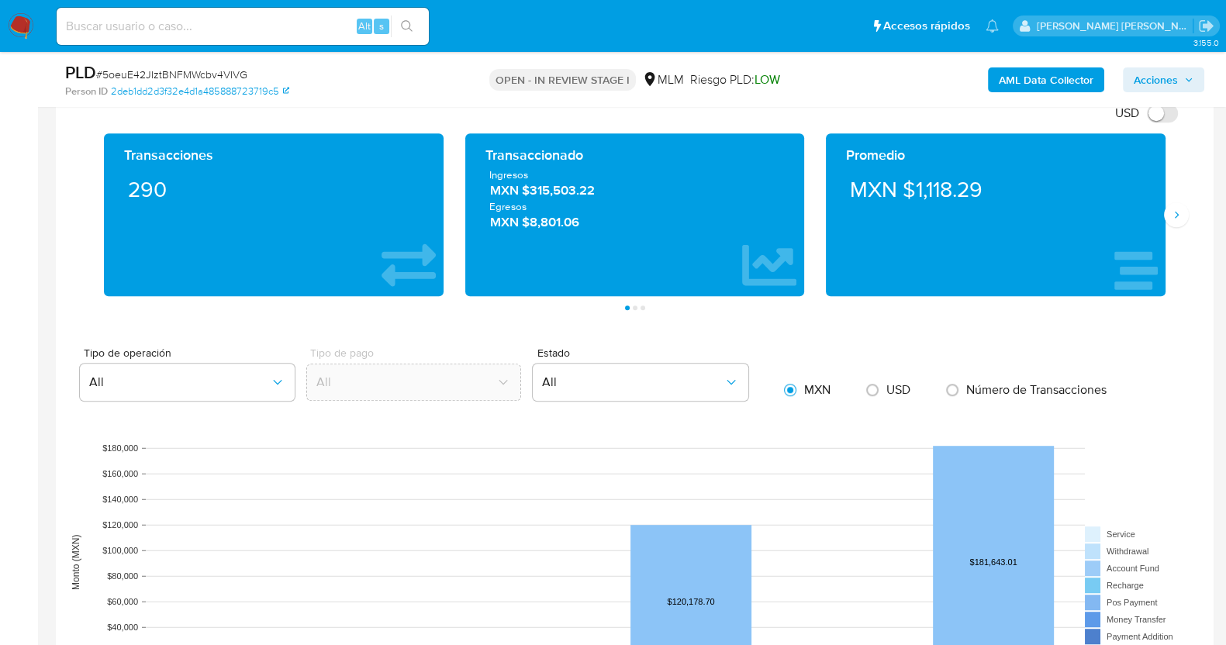 Image resolution: width=1226 pixels, height=645 pixels. What do you see at coordinates (1047, 80) in the screenshot?
I see `b: AML Data Collector` at bounding box center [1047, 80].